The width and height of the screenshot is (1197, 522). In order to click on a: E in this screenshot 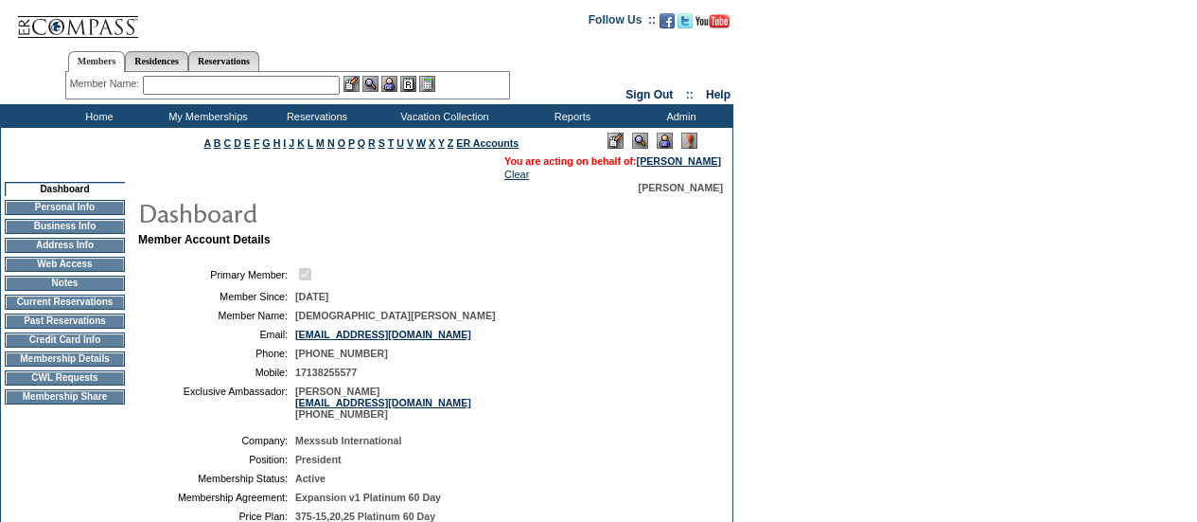, I will do `click(247, 143)`.